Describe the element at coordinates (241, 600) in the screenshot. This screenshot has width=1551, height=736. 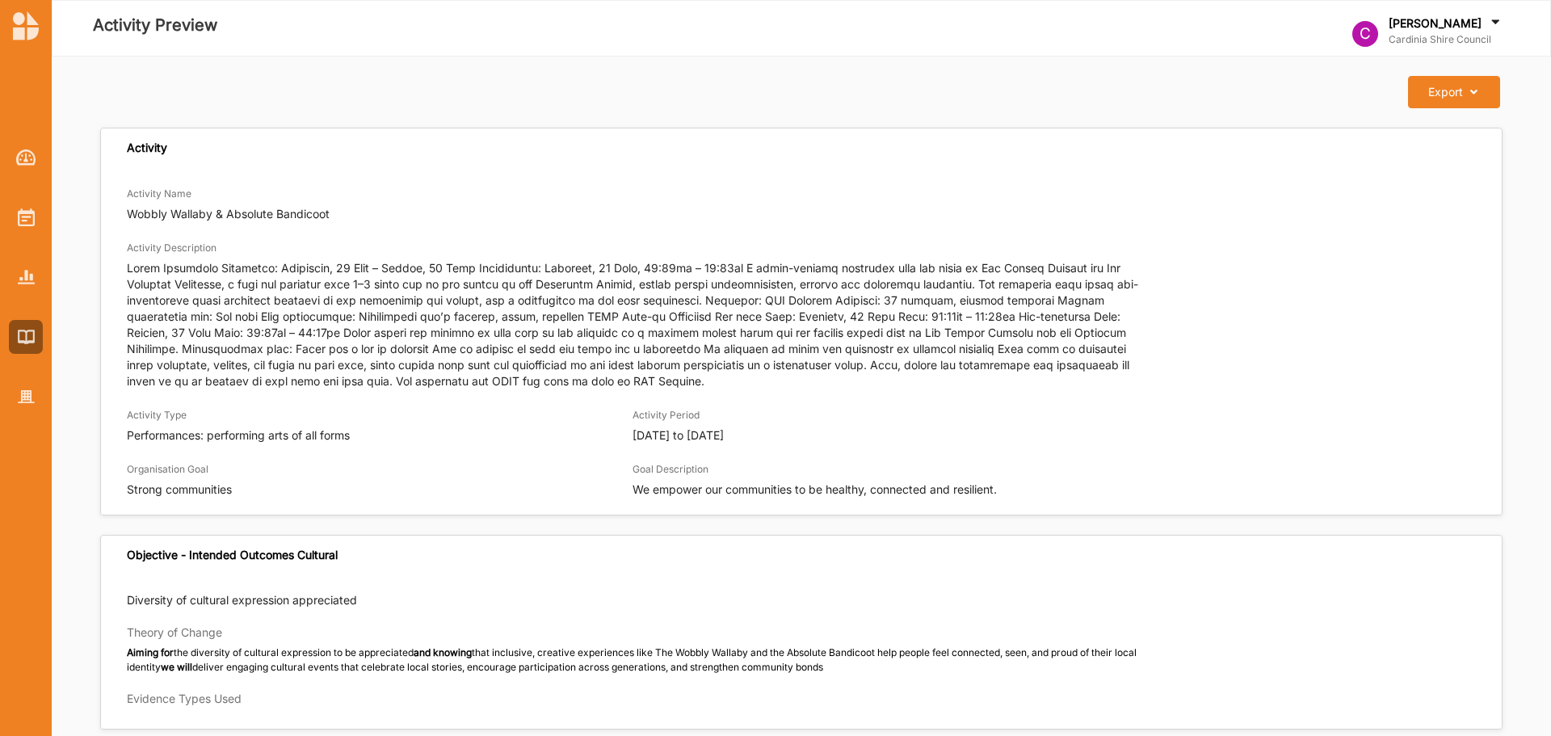
I see `p: Diversity of cultural expression appreciated` at that location.